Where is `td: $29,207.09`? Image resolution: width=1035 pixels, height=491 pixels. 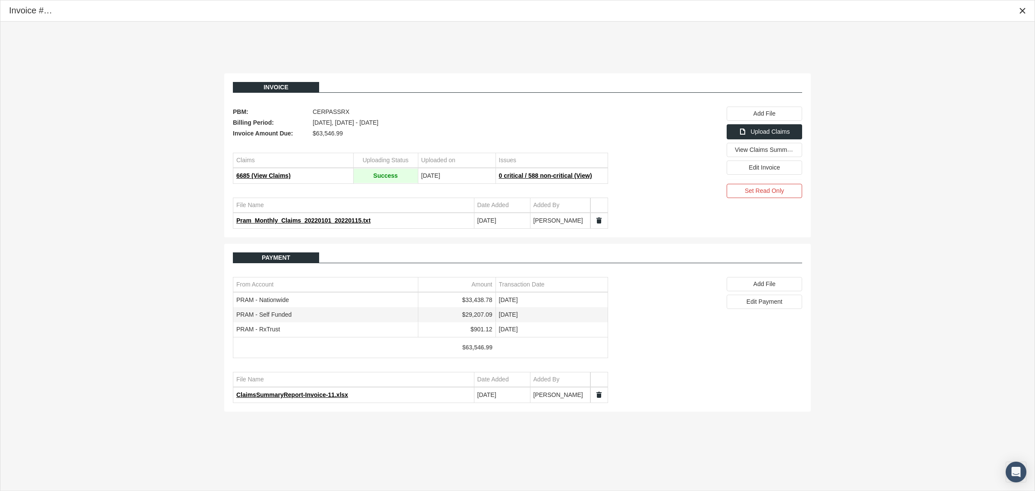
td: $29,207.09 is located at coordinates (457, 315).